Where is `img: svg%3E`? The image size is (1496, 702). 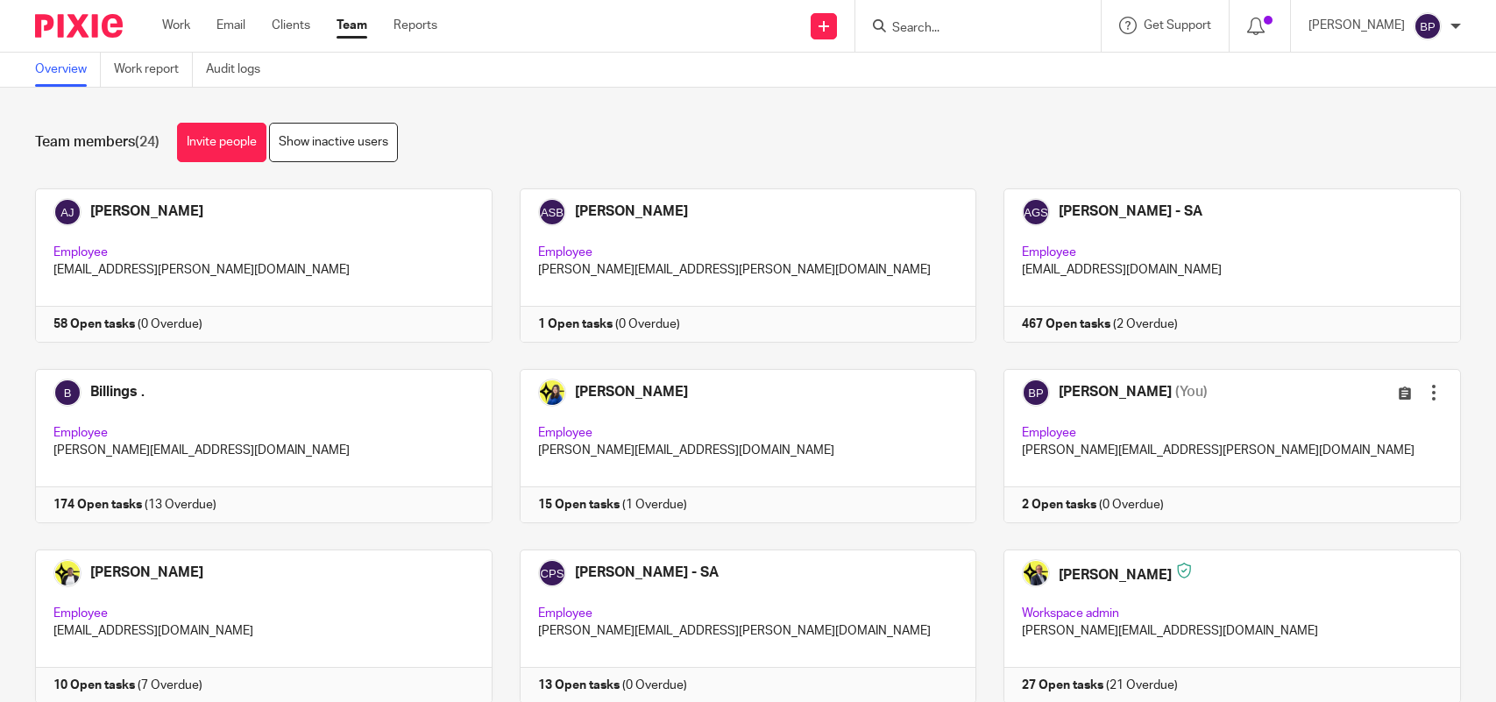
img: svg%3E is located at coordinates (1428, 26).